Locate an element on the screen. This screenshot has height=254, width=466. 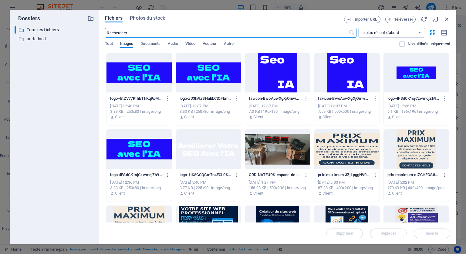
span: Tout is located at coordinates (109, 44).